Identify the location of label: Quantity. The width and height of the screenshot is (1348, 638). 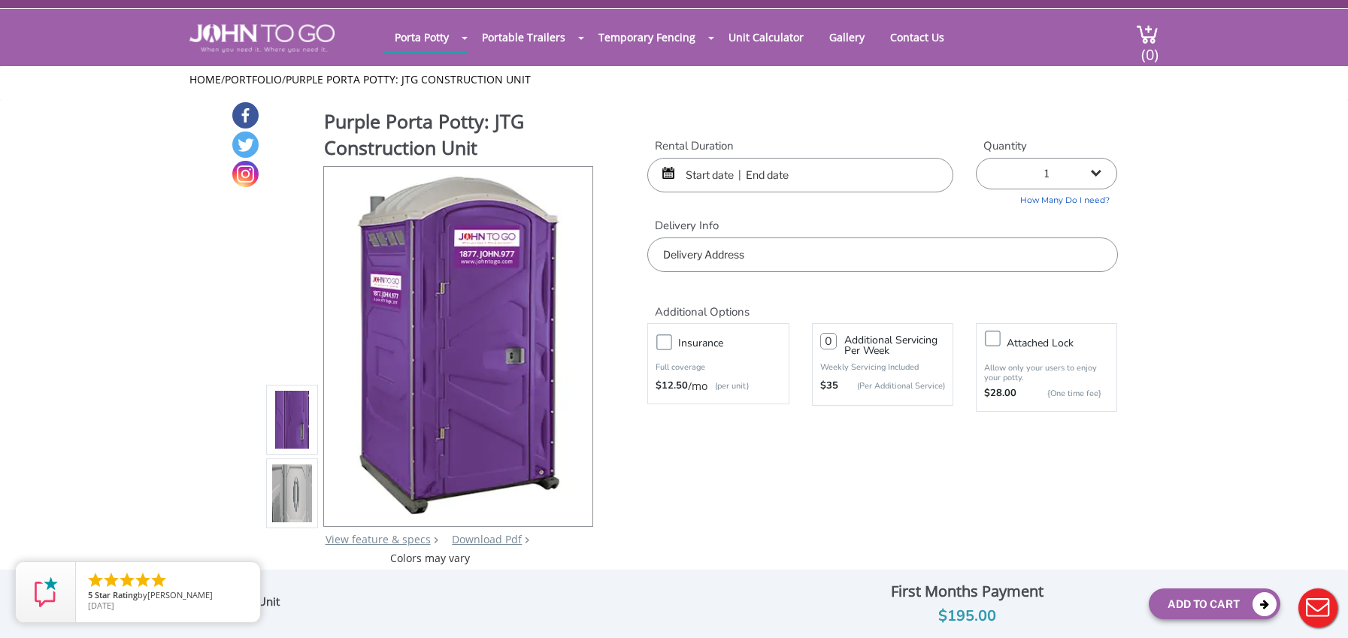
(1047, 146).